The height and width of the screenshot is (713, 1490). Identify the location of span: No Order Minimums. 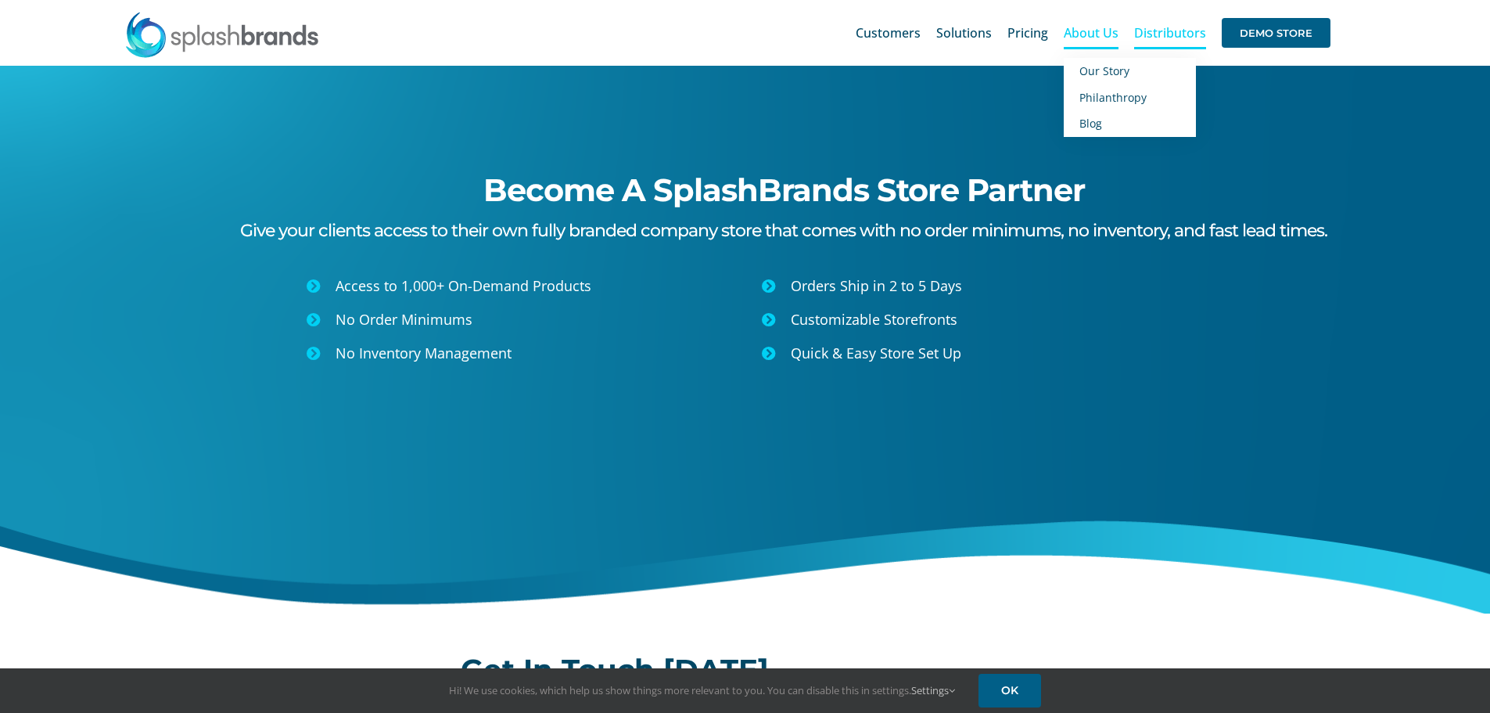
(404, 319).